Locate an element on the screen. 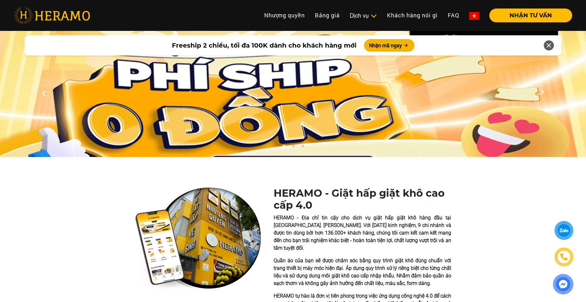 The image size is (586, 302). a: FAQ is located at coordinates (454, 15).